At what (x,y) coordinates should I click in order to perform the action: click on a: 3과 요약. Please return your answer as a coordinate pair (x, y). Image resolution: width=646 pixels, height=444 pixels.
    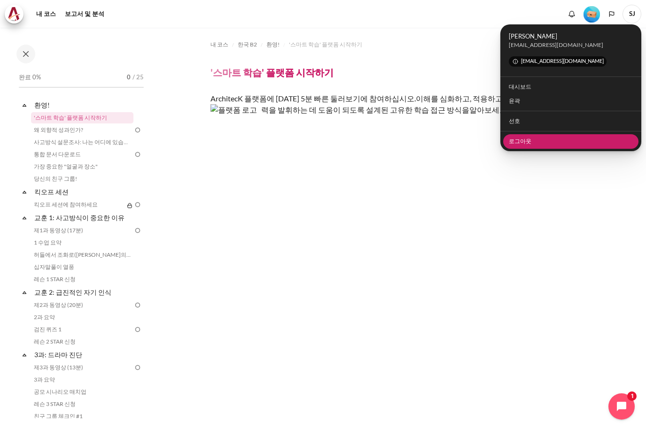
    Looking at the image, I should click on (82, 380).